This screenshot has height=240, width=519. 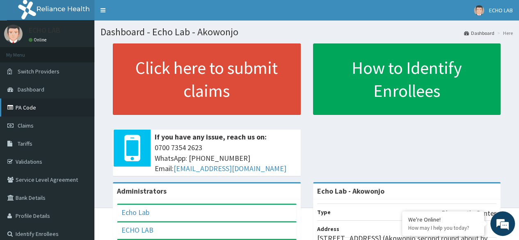 I want to click on div: We're Online!, so click(x=443, y=220).